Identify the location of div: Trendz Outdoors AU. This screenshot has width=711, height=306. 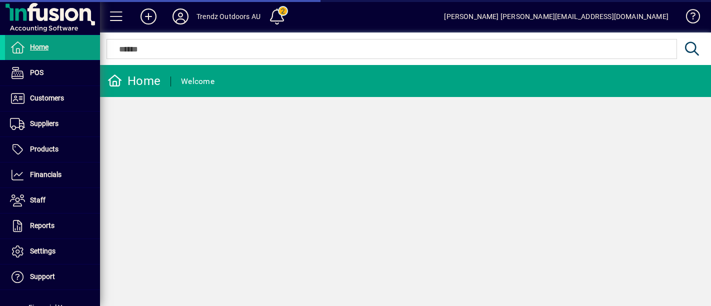
(229, 17).